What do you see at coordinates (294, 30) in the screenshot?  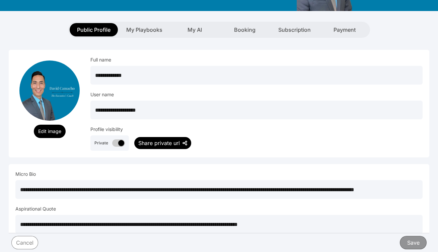 I see `button: Subscription` at bounding box center [294, 30].